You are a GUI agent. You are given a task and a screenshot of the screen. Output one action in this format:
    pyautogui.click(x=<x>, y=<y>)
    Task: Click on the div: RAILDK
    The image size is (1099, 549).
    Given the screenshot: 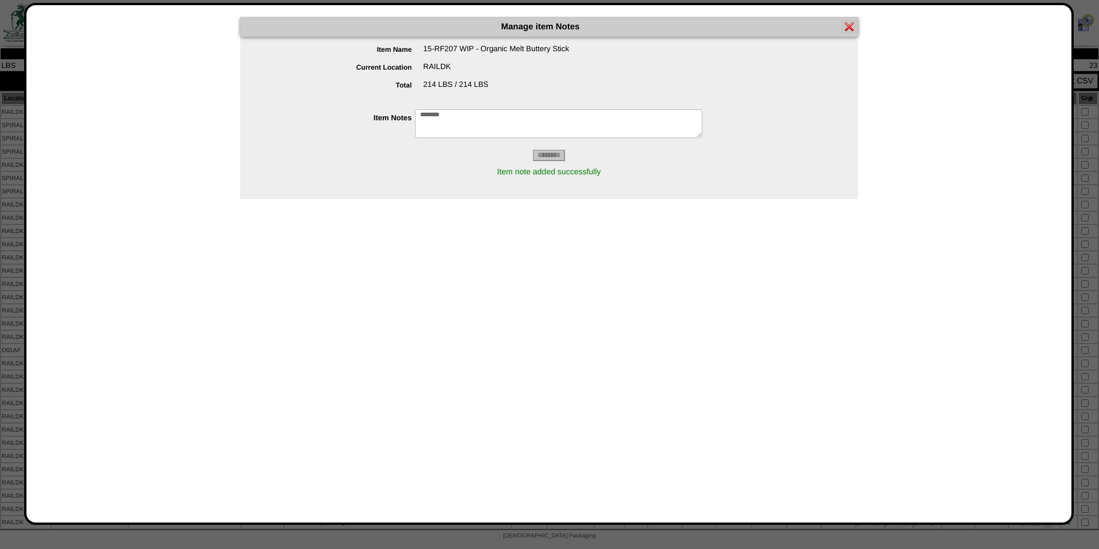 What is the action you would take?
    pyautogui.click(x=561, y=71)
    